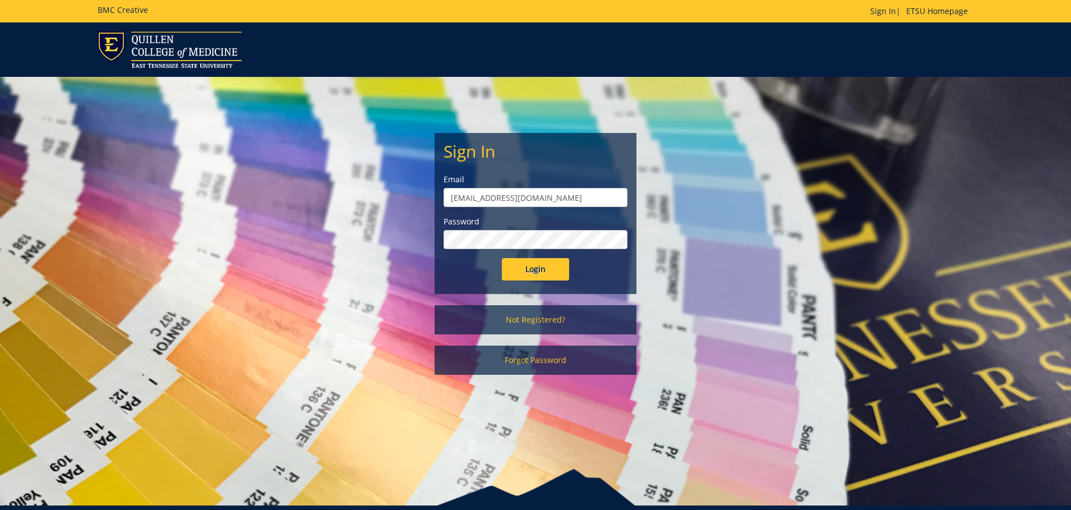 This screenshot has height=510, width=1071. I want to click on label: Password, so click(536, 221).